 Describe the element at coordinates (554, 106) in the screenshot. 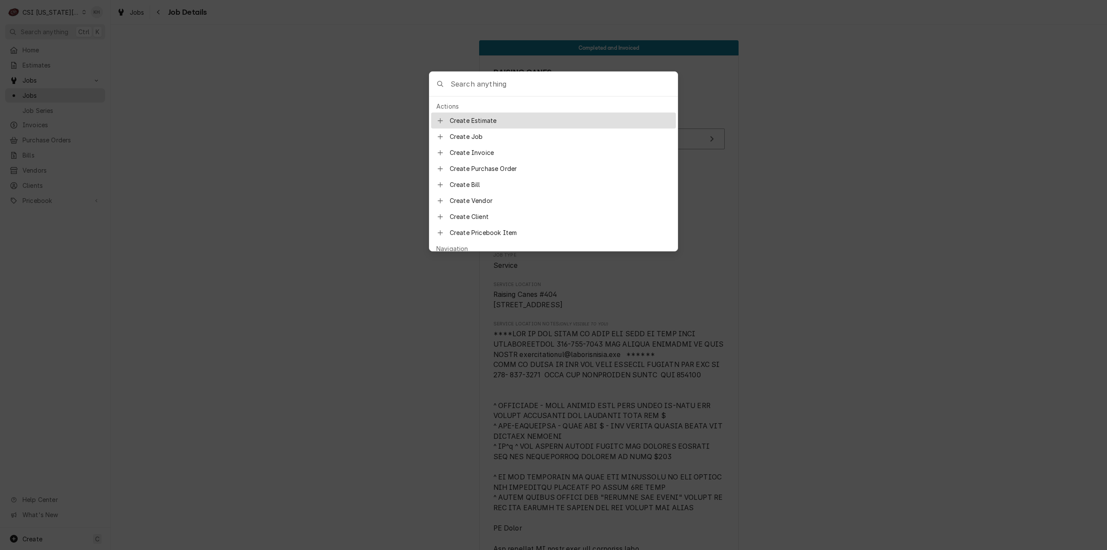

I see `div: Actions` at that location.